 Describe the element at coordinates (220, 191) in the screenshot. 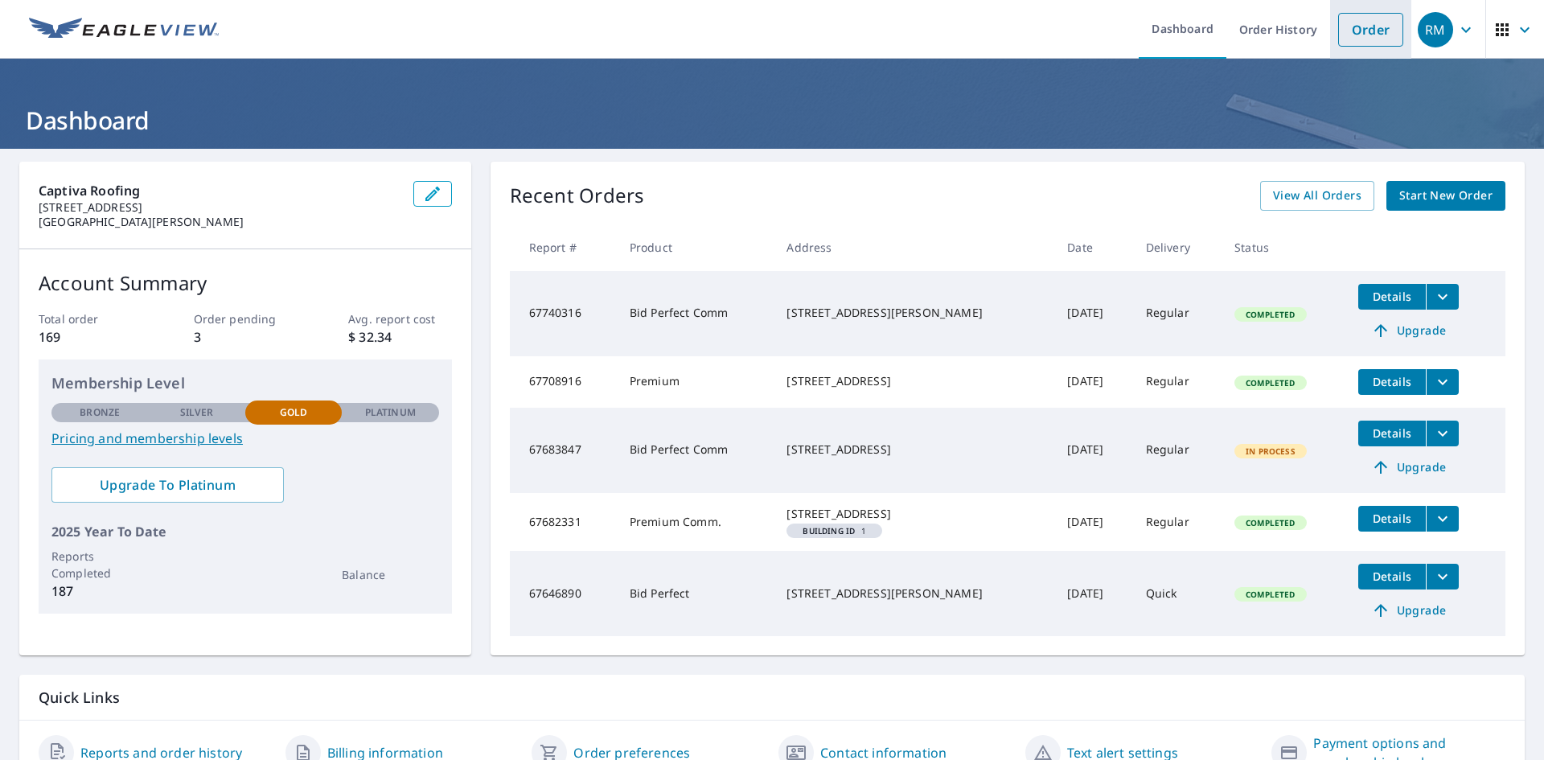

I see `p: Captiva Roofing` at that location.